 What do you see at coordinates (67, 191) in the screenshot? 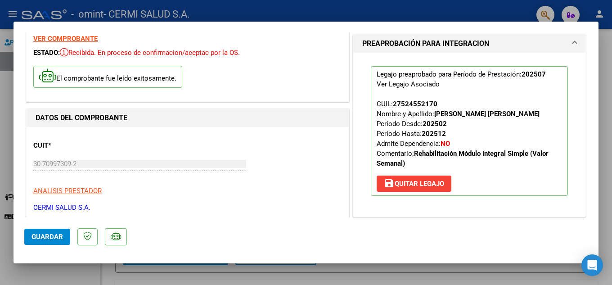
I see `span: ANALISIS PRESTADOR` at bounding box center [67, 191].